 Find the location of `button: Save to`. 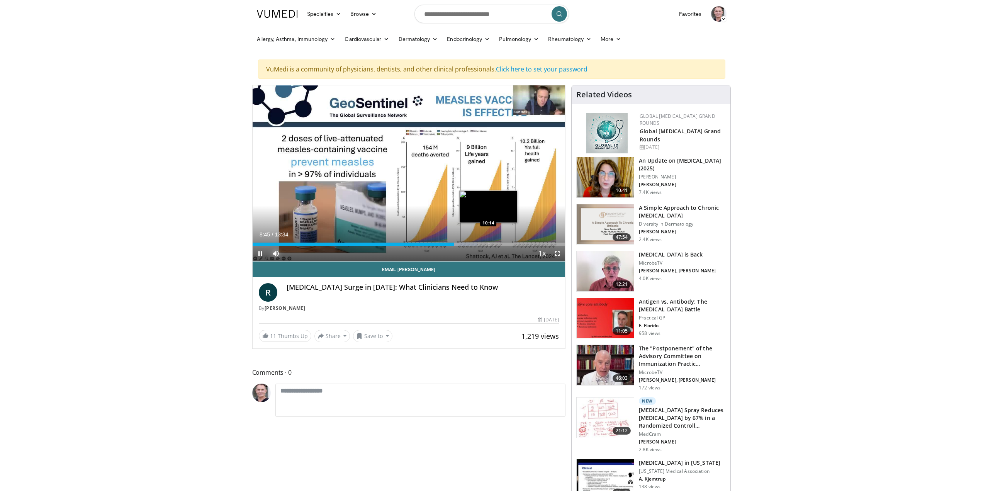

button: Save to is located at coordinates (373, 336).